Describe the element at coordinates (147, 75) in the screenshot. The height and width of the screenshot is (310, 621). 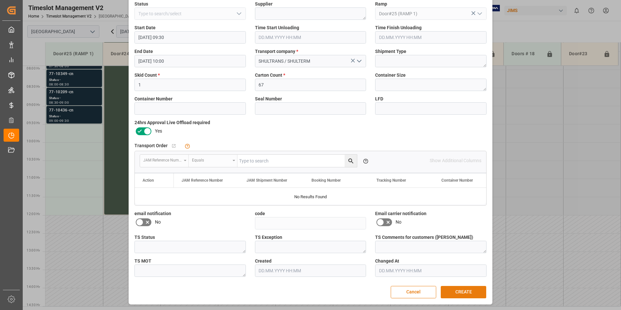
I see `span: Skid Count` at that location.